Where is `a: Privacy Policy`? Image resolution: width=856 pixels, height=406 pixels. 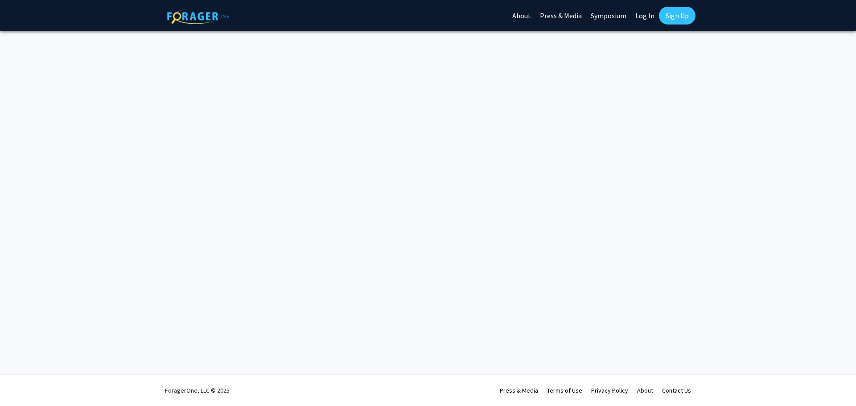
a: Privacy Policy is located at coordinates (610, 391).